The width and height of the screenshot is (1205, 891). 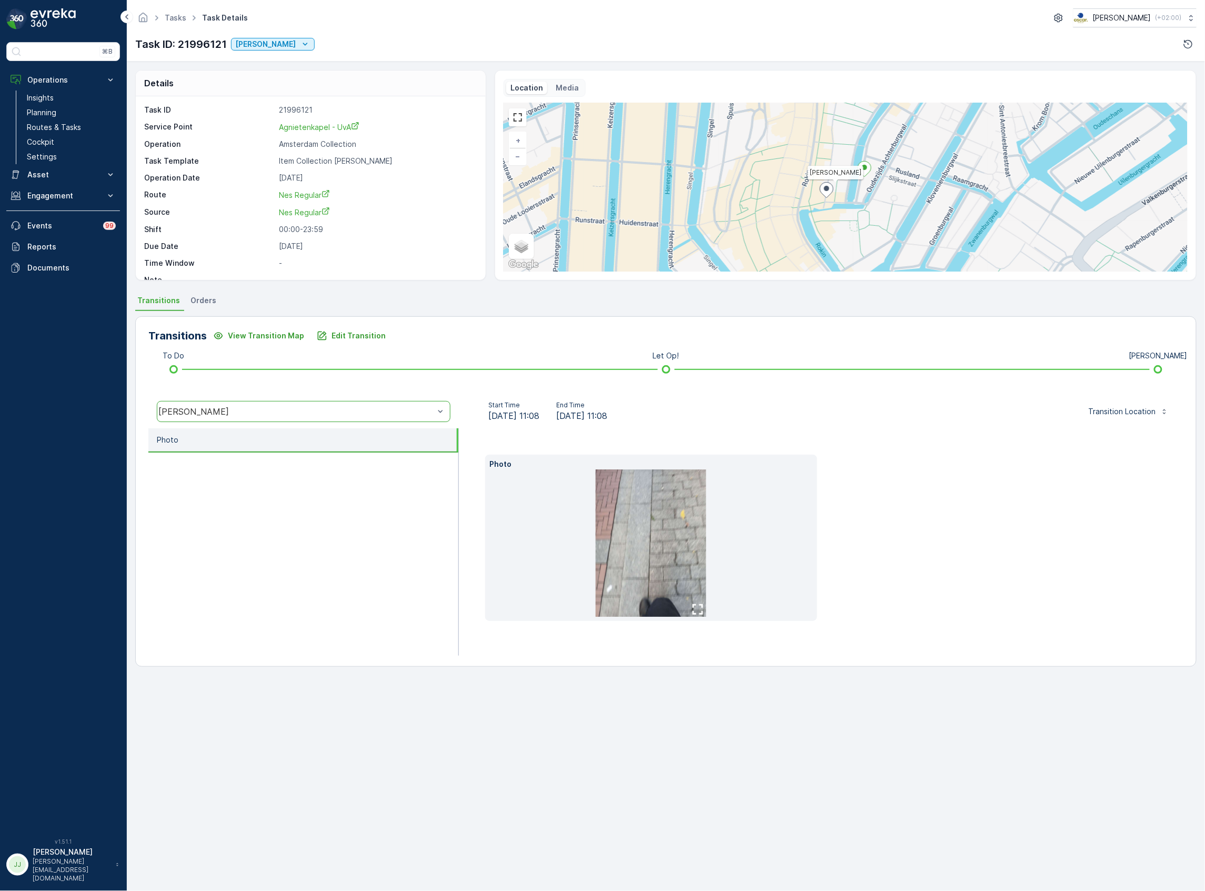 I want to click on button: Geen Afval, so click(x=273, y=44).